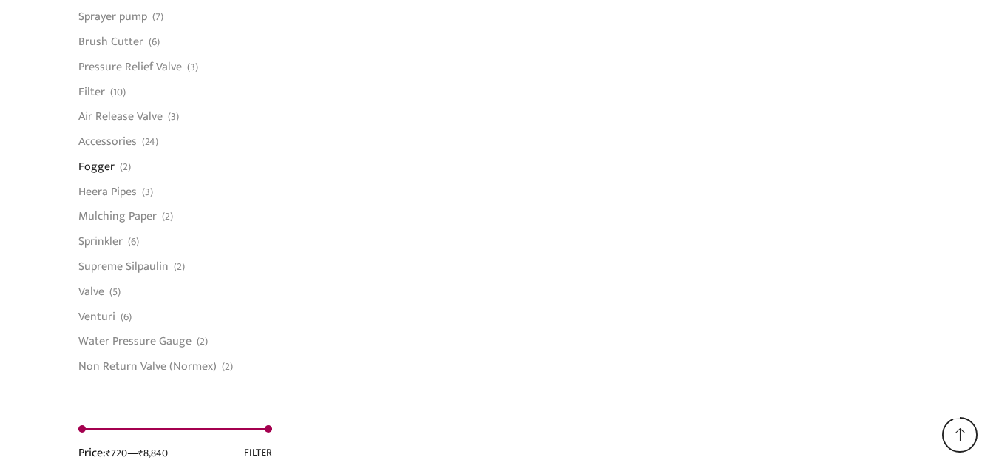 This screenshot has width=999, height=474. I want to click on span: (10), so click(118, 92).